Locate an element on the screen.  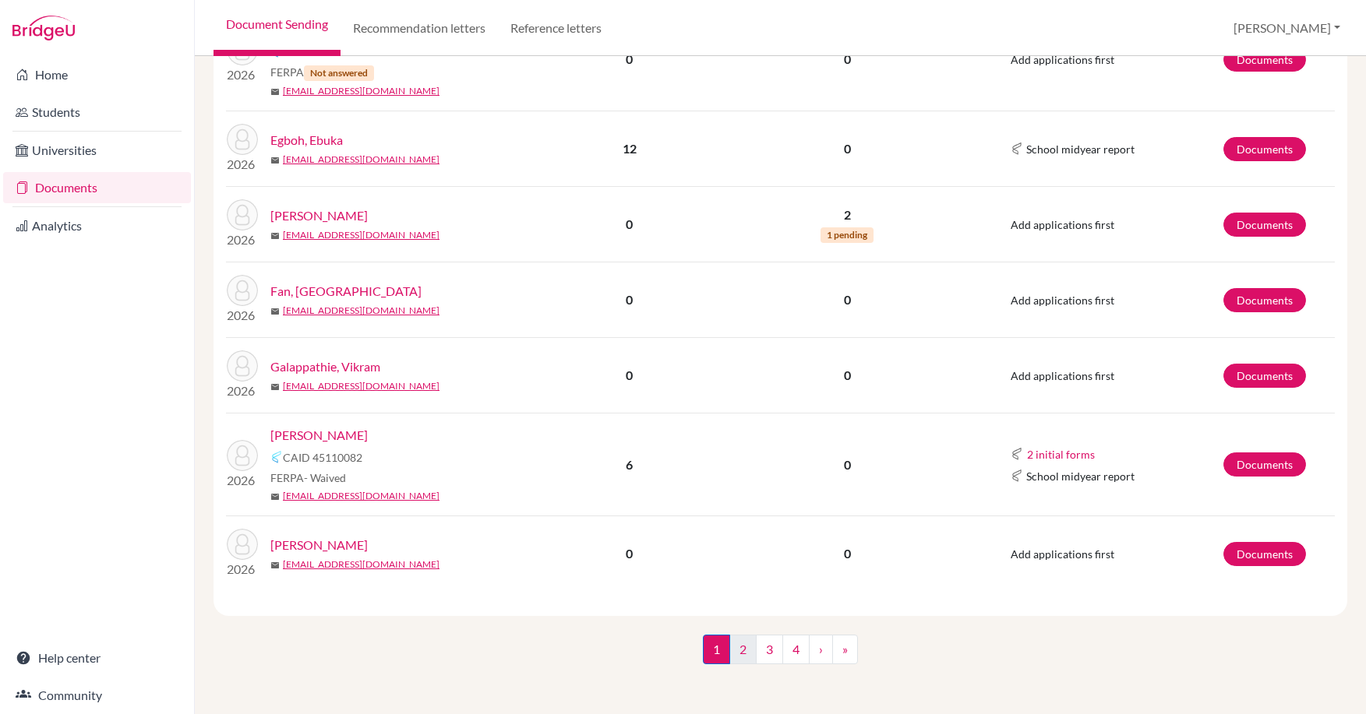
a: Universities is located at coordinates (97, 150).